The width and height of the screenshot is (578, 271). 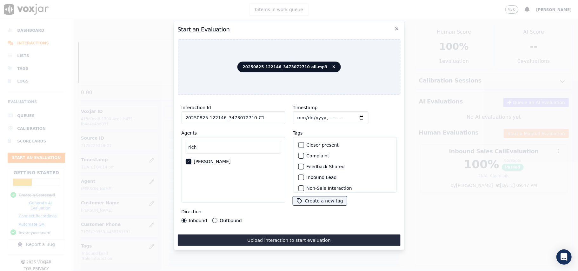 I want to click on input: Search Agents..., so click(x=233, y=147).